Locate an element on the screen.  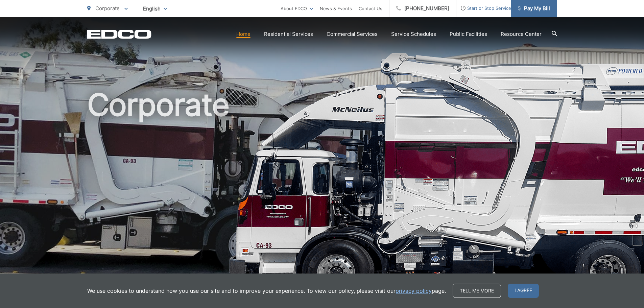
a: Resource Center is located at coordinates (521, 34).